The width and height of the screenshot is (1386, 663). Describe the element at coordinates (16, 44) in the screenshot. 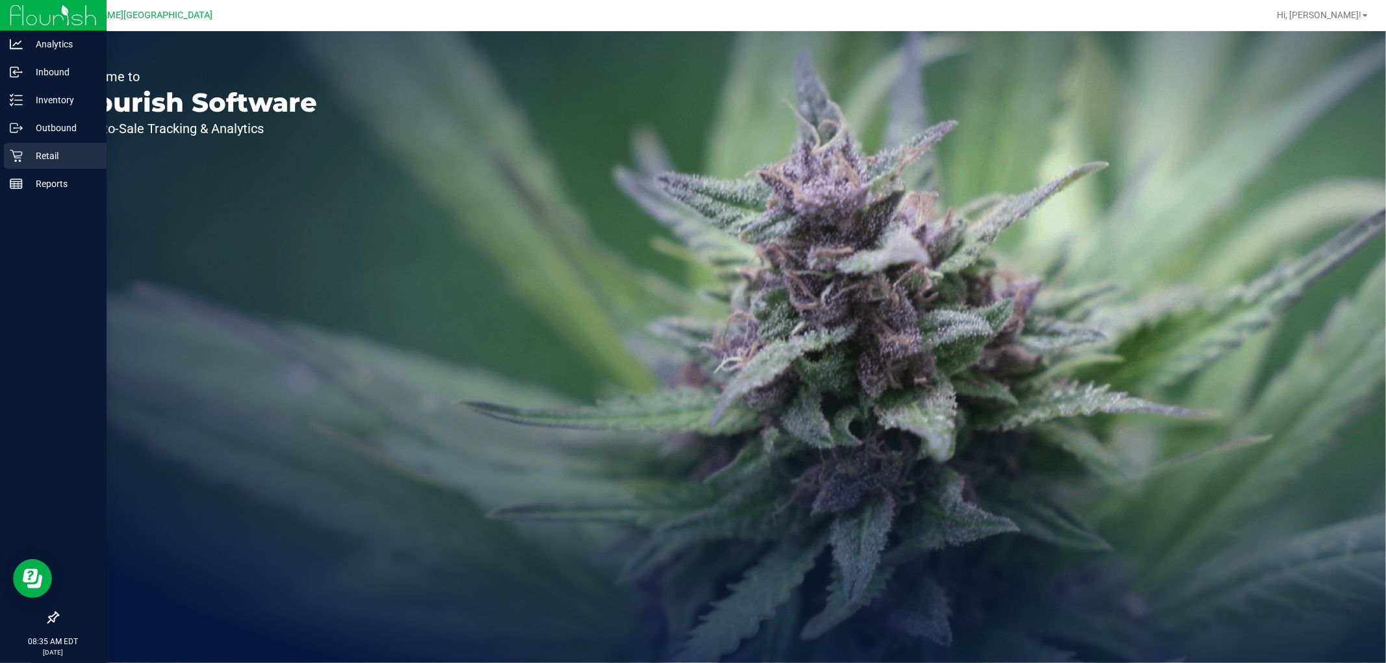

I see `inline-svg: Analytics` at that location.